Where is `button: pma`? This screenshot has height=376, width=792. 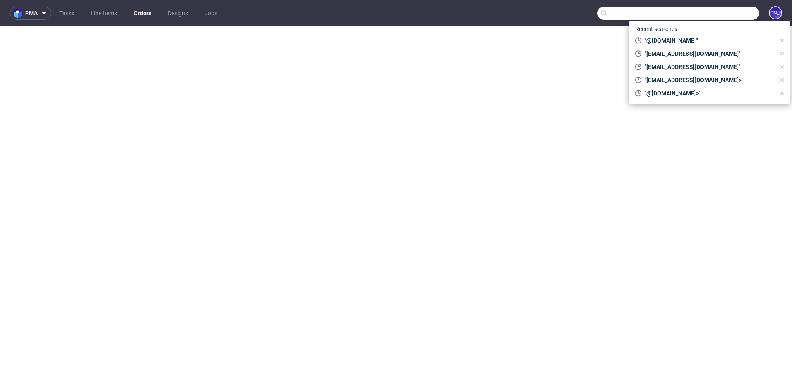 button: pma is located at coordinates (31, 13).